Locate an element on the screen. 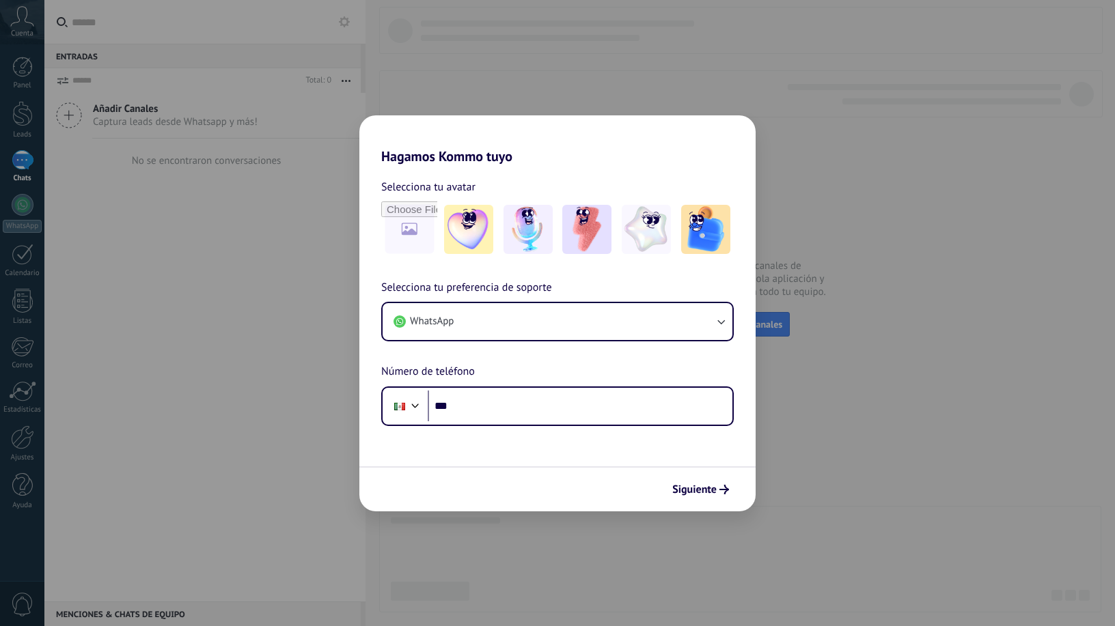  span: Selecciona tu avatar is located at coordinates (428, 187).